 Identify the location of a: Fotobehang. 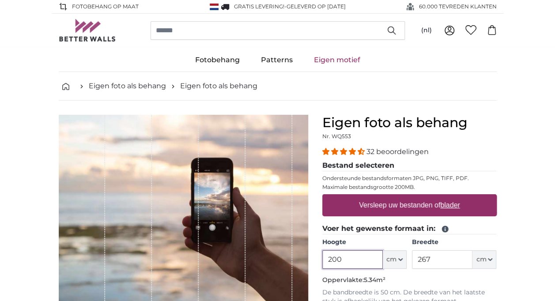
(217, 60).